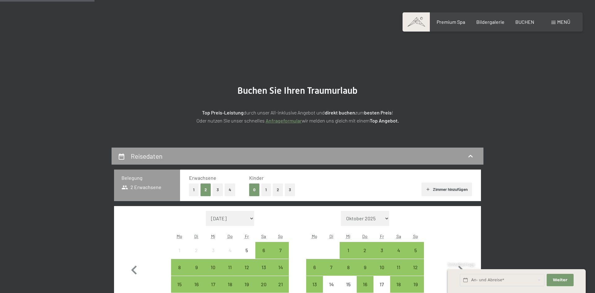 This screenshot has height=293, width=595. Describe the element at coordinates (196, 285) in the screenshot. I see `div: Tue Sep 16 2025` at that location.